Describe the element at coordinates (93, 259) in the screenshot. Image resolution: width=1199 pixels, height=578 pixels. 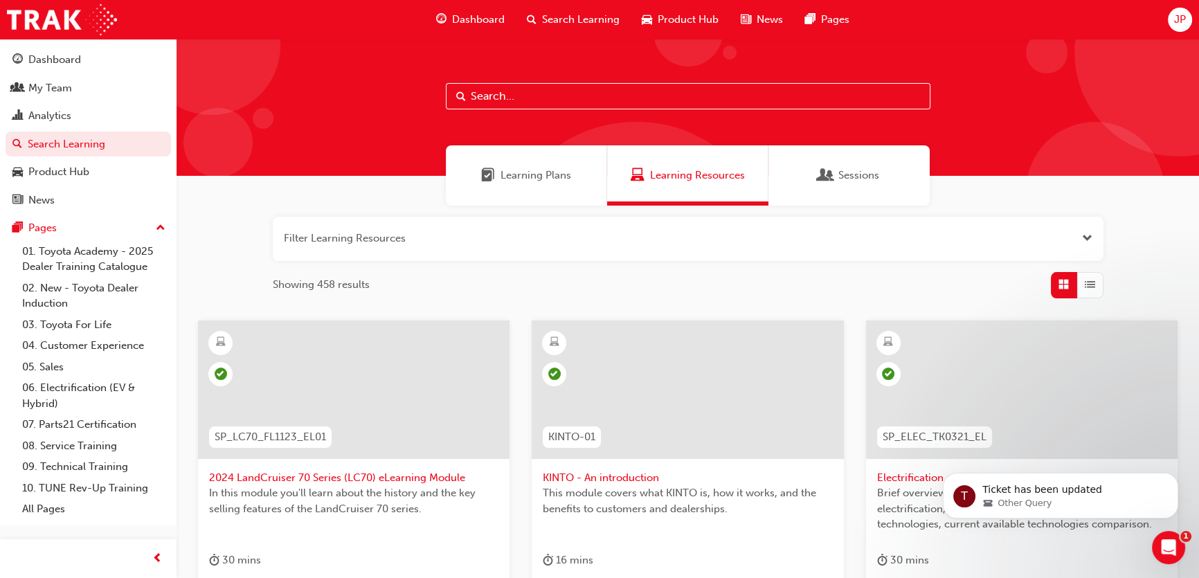
I see `a: 01. Toyota Academy - 2025 Dealer Training Catalogue` at that location.